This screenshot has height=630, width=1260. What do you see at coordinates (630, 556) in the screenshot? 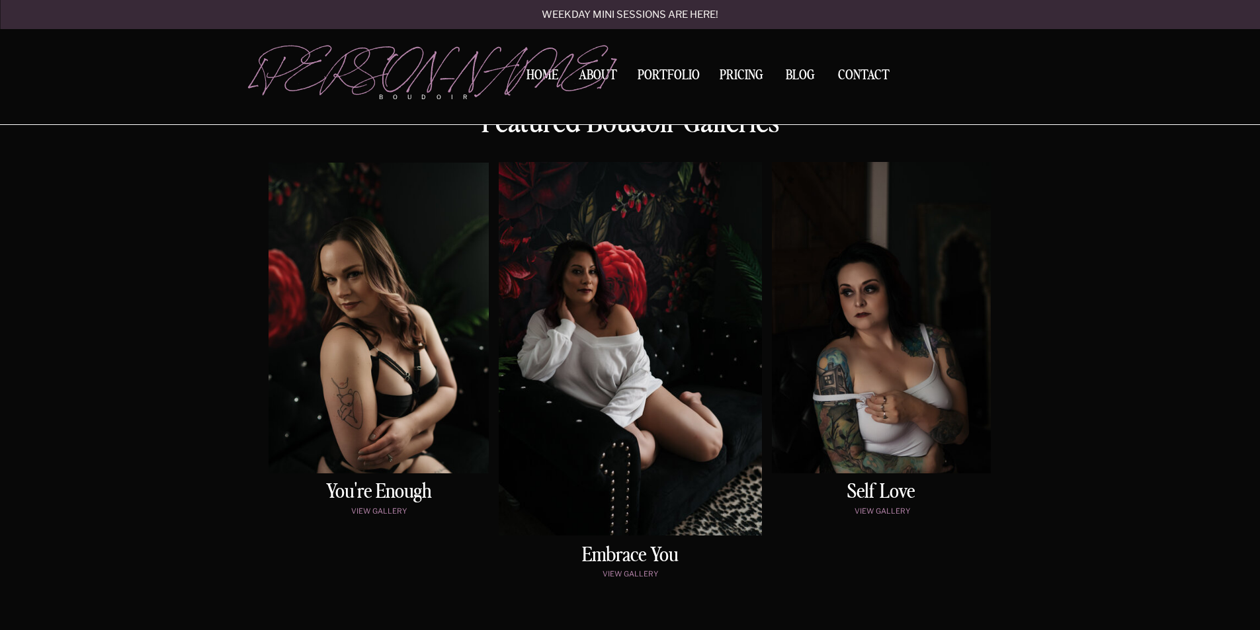
I see `a: embrace You` at bounding box center [630, 556].